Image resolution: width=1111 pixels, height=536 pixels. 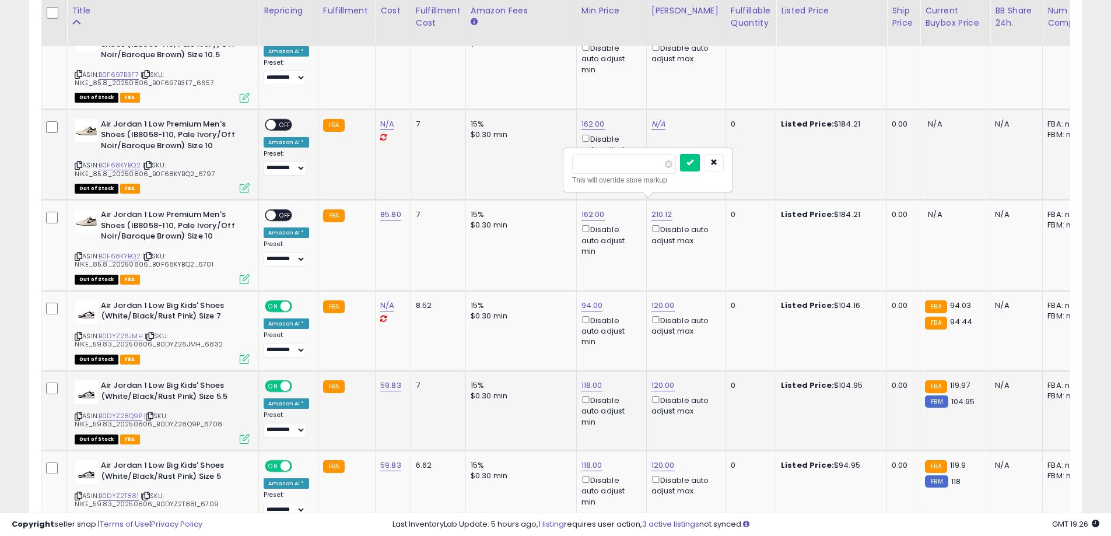 I want to click on div: Ship Price, so click(x=903, y=17).